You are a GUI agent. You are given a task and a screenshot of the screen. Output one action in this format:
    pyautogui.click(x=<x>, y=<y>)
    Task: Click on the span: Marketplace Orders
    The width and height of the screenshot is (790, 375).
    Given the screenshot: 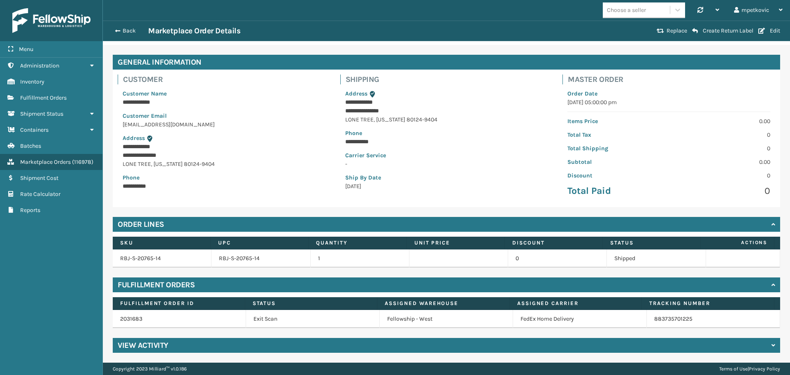 What is the action you would take?
    pyautogui.click(x=45, y=162)
    